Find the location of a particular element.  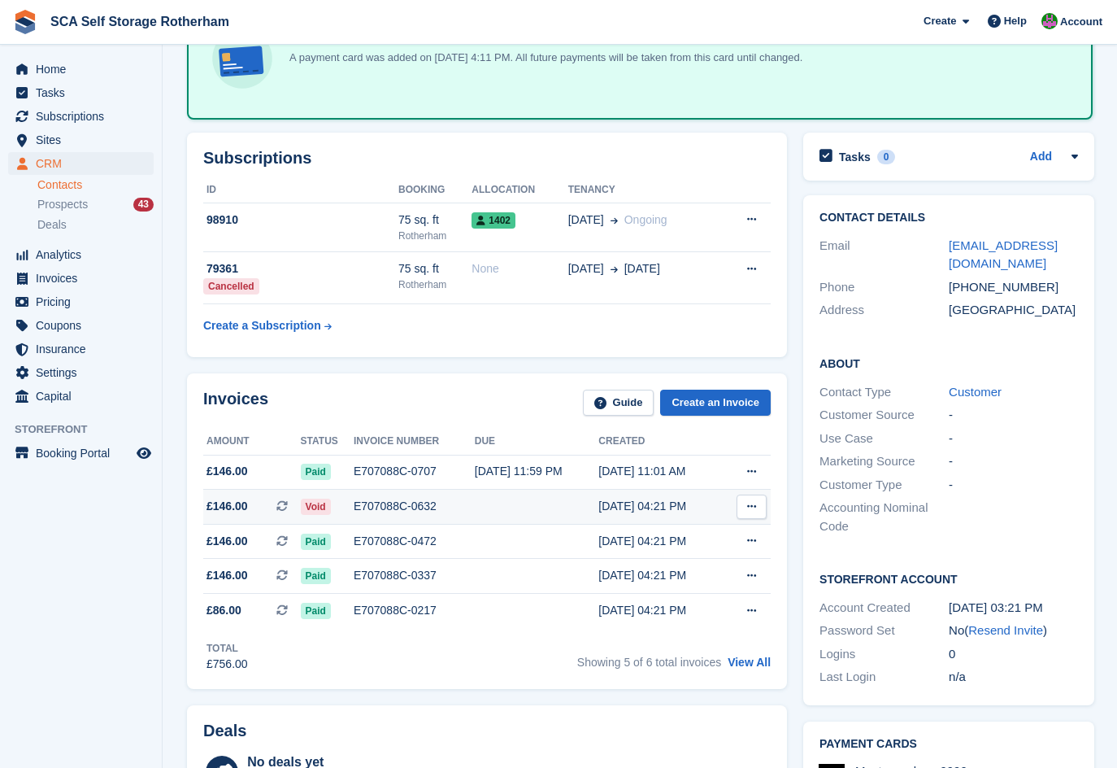

span: Create is located at coordinates (940, 21).